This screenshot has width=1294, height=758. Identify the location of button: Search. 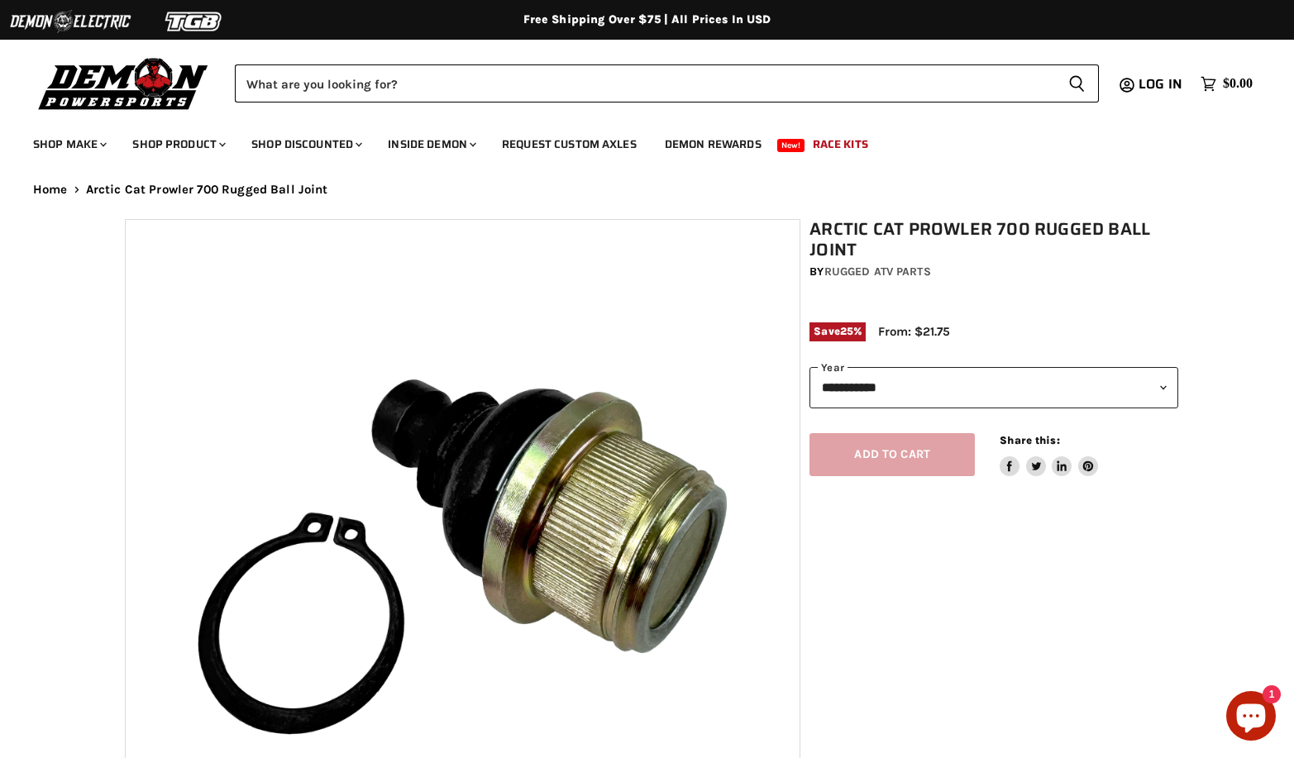
(1077, 84).